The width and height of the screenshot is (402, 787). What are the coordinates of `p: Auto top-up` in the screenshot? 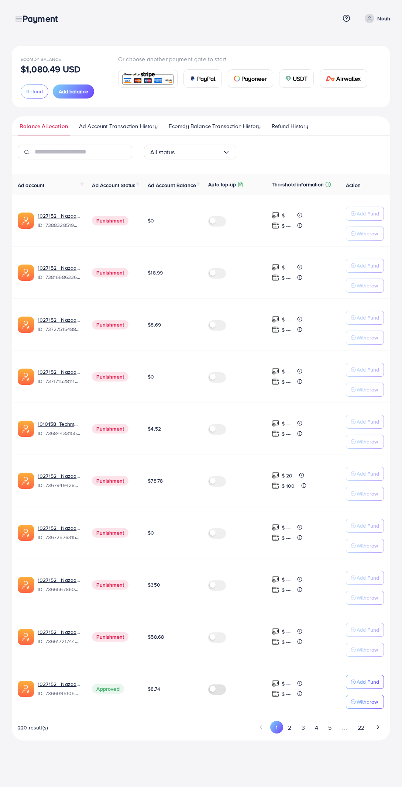 It's located at (222, 184).